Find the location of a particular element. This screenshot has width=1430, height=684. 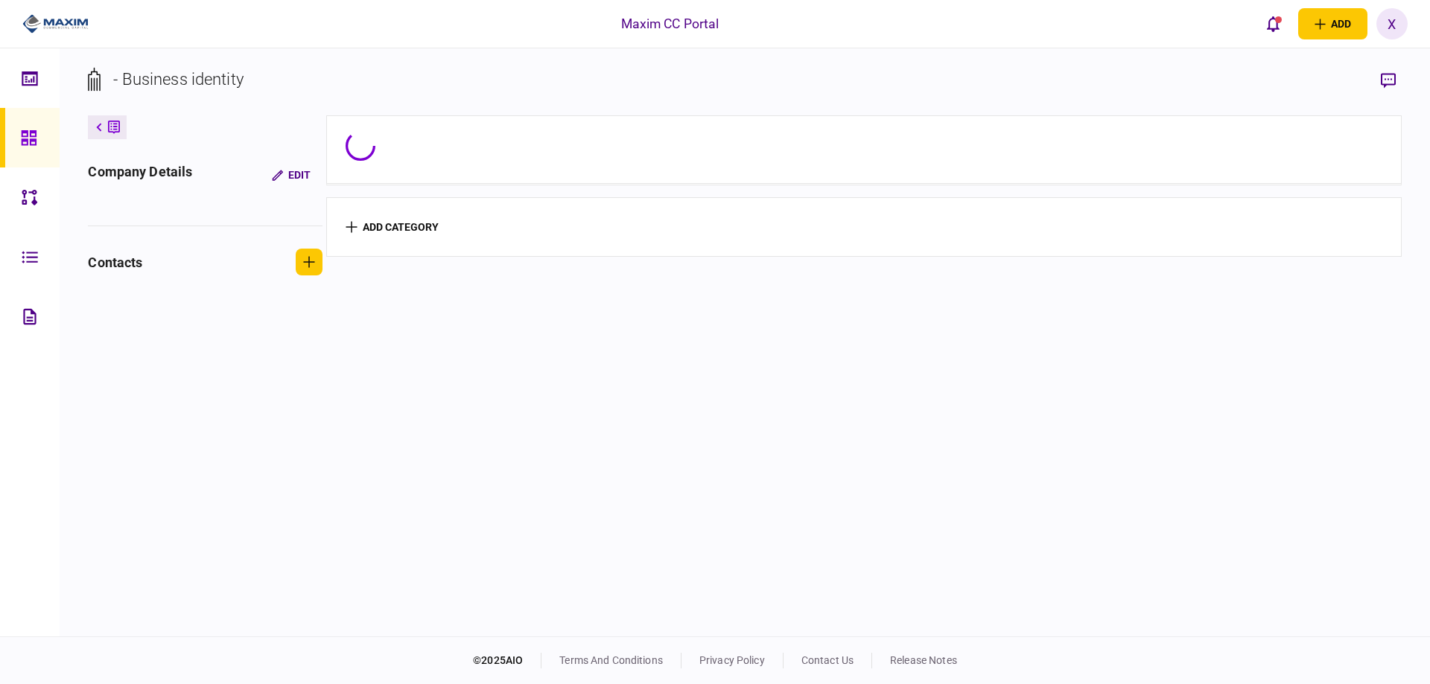

button: add category is located at coordinates (392, 227).